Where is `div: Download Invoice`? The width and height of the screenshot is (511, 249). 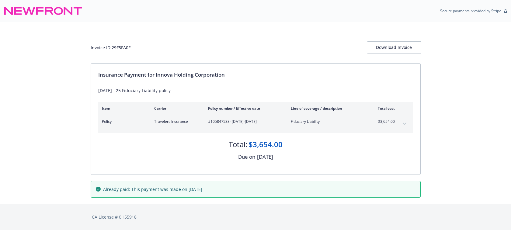 div: Download Invoice is located at coordinates (394, 47).